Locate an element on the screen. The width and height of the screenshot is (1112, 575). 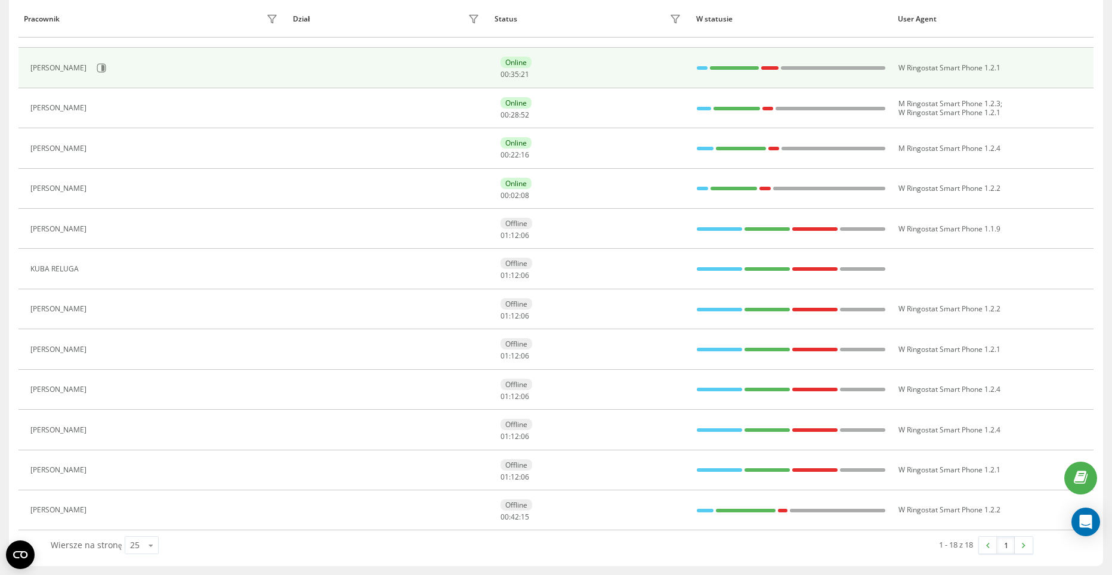
button: Open CMP widget is located at coordinates (20, 555).